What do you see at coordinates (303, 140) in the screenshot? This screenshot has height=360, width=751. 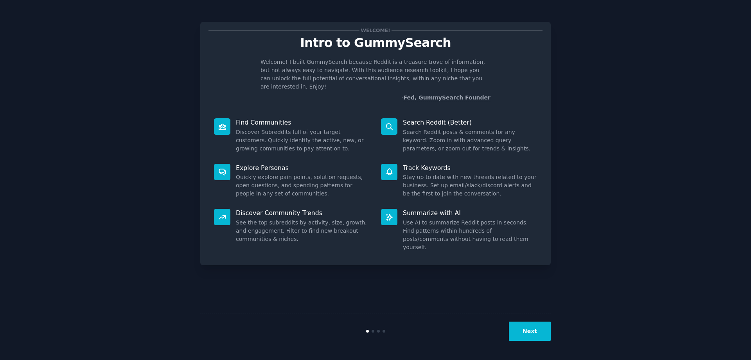 I see `dd: Discover Subreddits full of your target customers. Quickly identify the active, new, or growing c...` at bounding box center [303, 140].